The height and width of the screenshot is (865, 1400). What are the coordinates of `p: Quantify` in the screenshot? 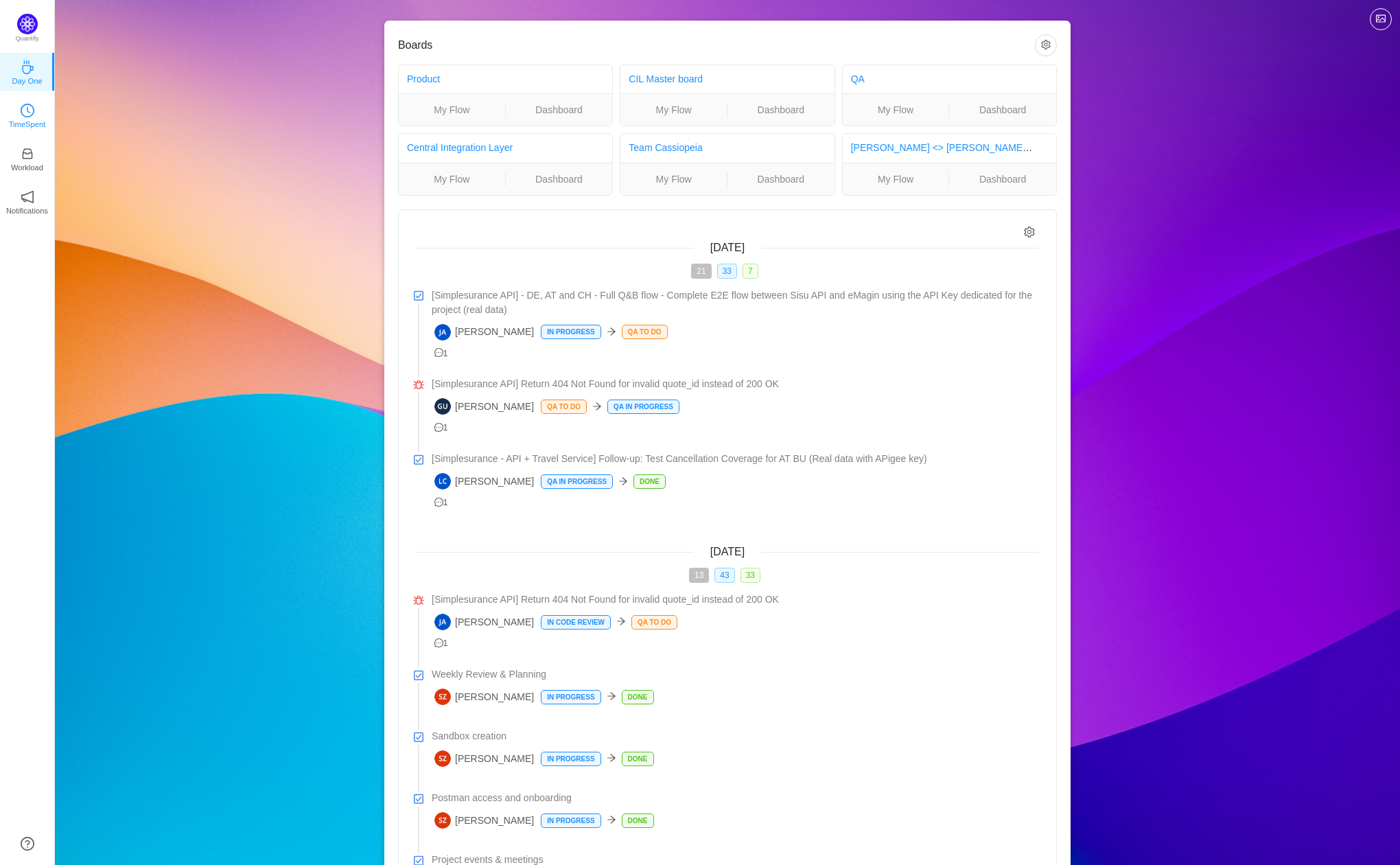 It's located at (28, 39).